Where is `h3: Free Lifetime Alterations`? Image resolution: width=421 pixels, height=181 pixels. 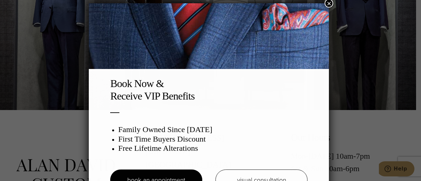 h3: Free Lifetime Alterations is located at coordinates (213, 148).